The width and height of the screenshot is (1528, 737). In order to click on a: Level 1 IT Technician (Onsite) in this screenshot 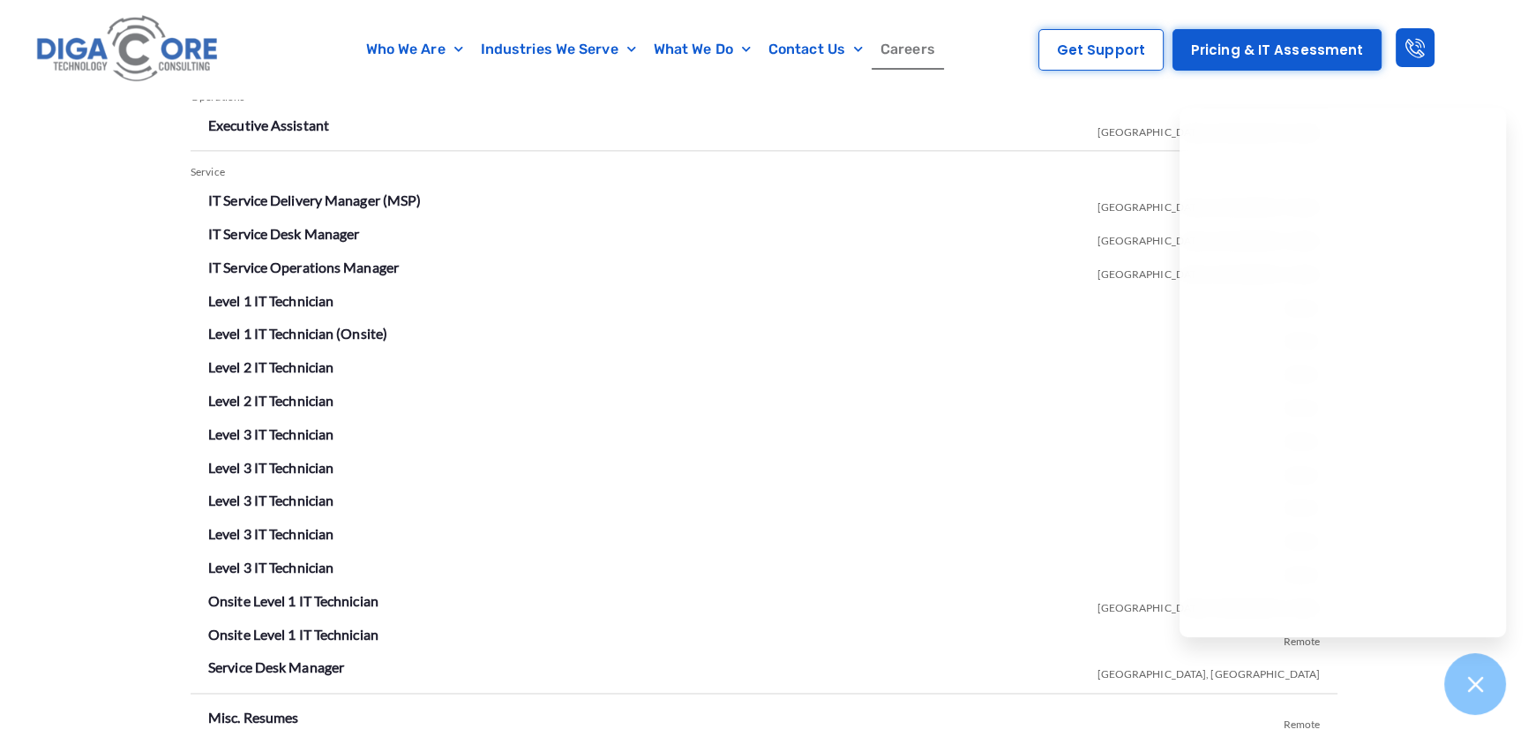, I will do `click(297, 333)`.